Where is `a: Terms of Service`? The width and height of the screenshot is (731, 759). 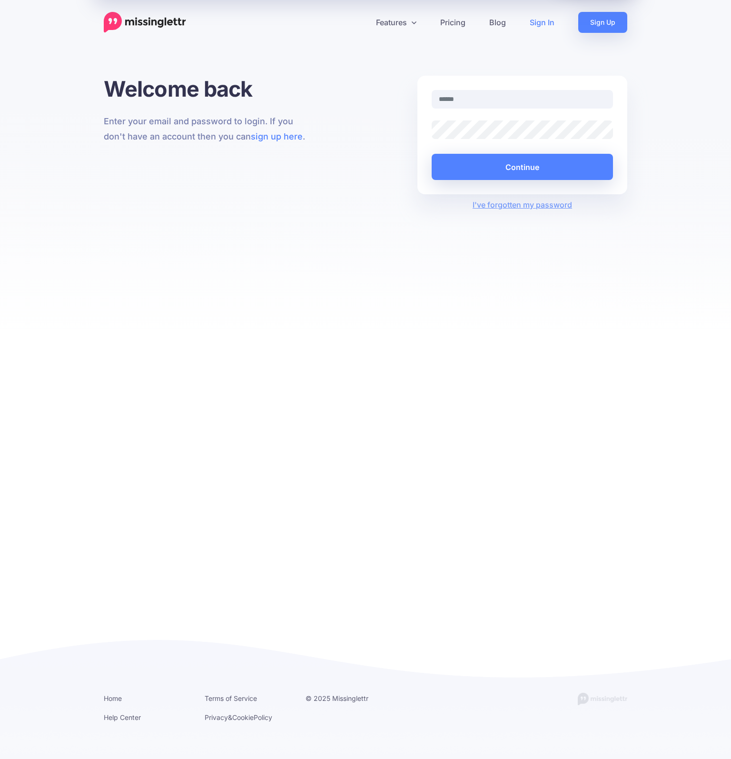
a: Terms of Service is located at coordinates (231, 698).